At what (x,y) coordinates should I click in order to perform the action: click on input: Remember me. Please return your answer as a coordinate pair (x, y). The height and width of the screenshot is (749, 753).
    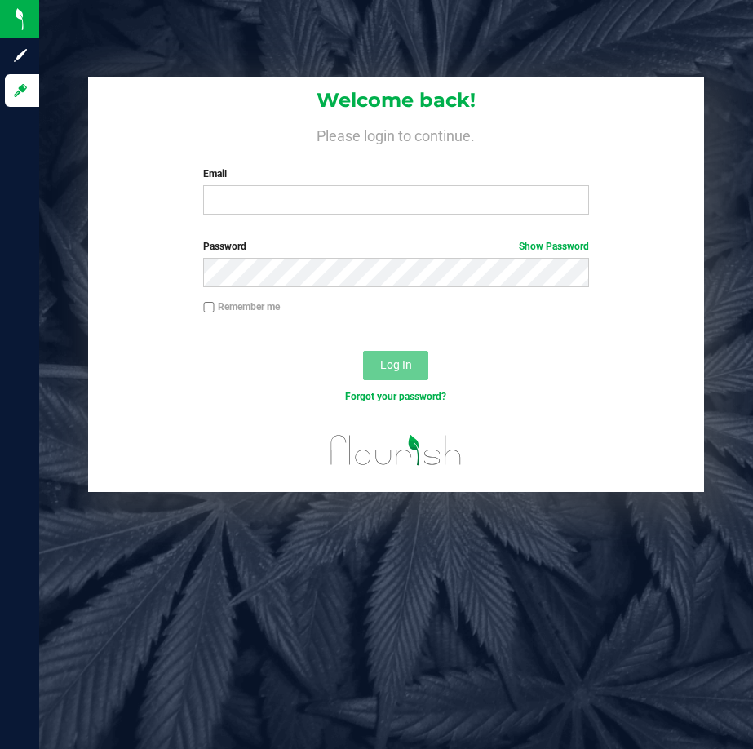
    Looking at the image, I should click on (209, 307).